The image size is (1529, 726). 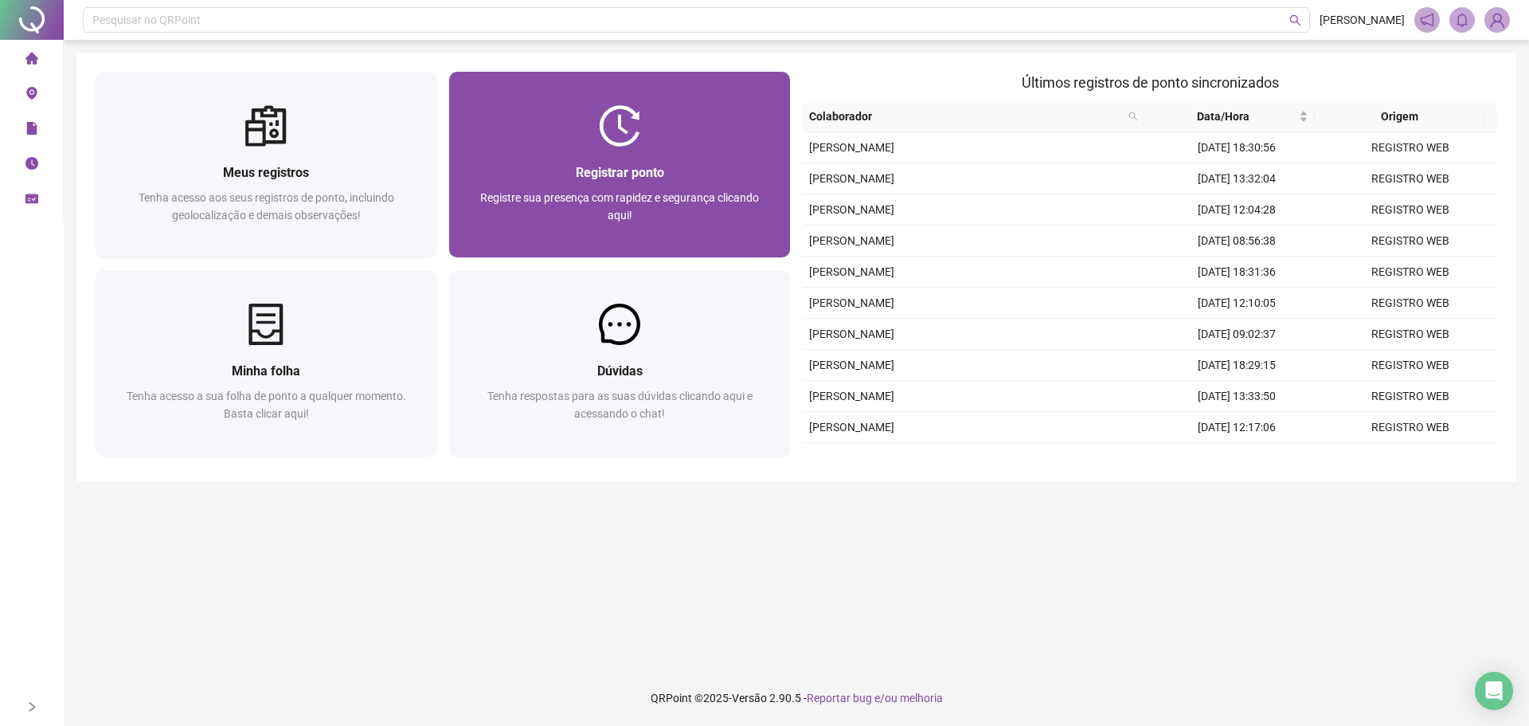 I want to click on a: Registrar pontoRegistre sua presença com rapidez e segurança clicando aqui!, so click(x=620, y=164).